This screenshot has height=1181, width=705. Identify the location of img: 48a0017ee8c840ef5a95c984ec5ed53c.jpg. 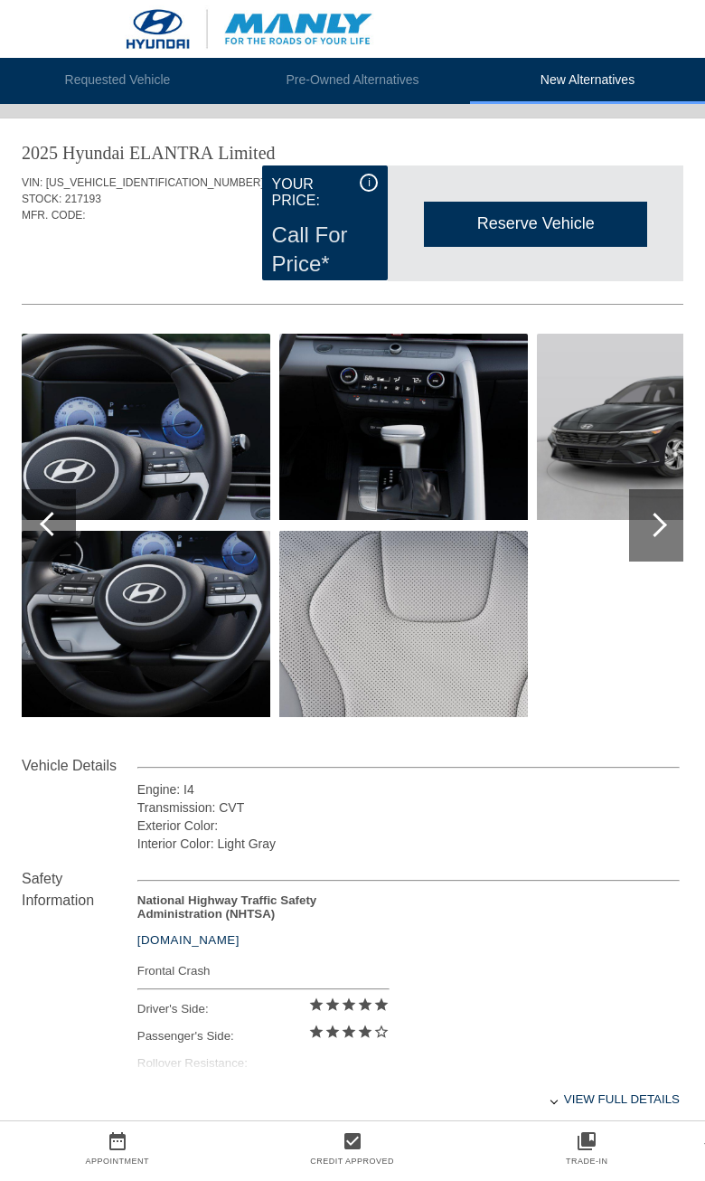
(403, 427).